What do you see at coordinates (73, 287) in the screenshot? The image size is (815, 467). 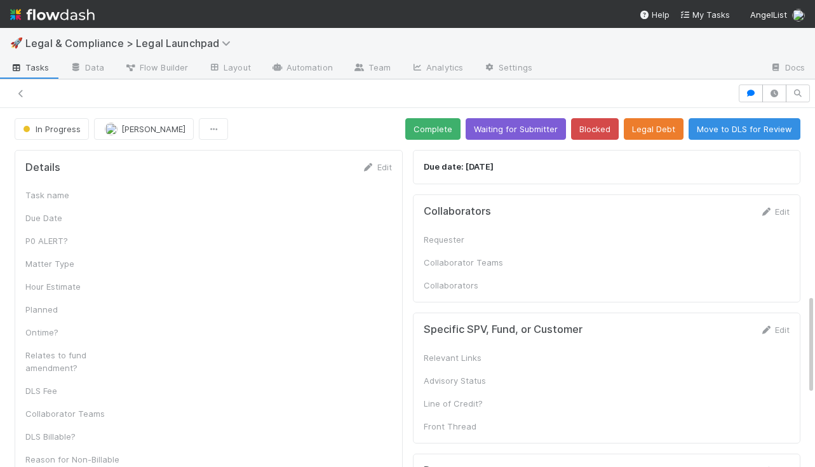 I see `div: Hour Estimate` at bounding box center [73, 287].